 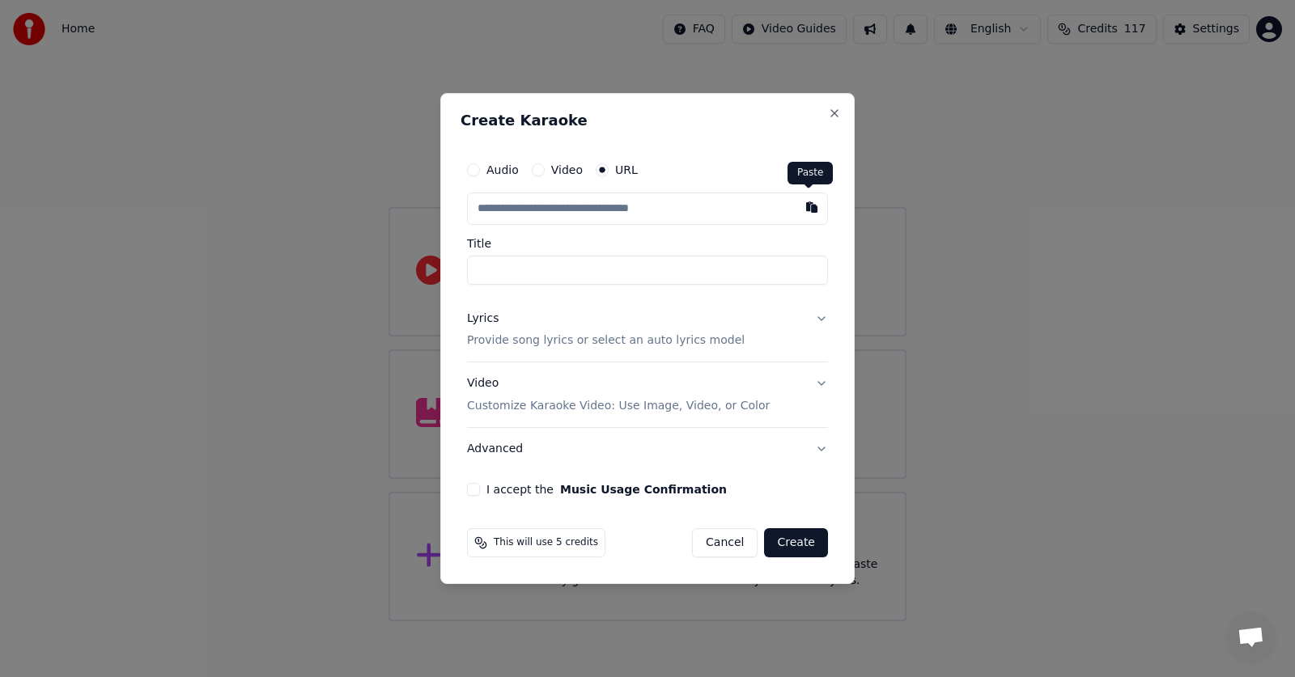 What do you see at coordinates (647, 244) in the screenshot?
I see `label: Title` at bounding box center [647, 244].